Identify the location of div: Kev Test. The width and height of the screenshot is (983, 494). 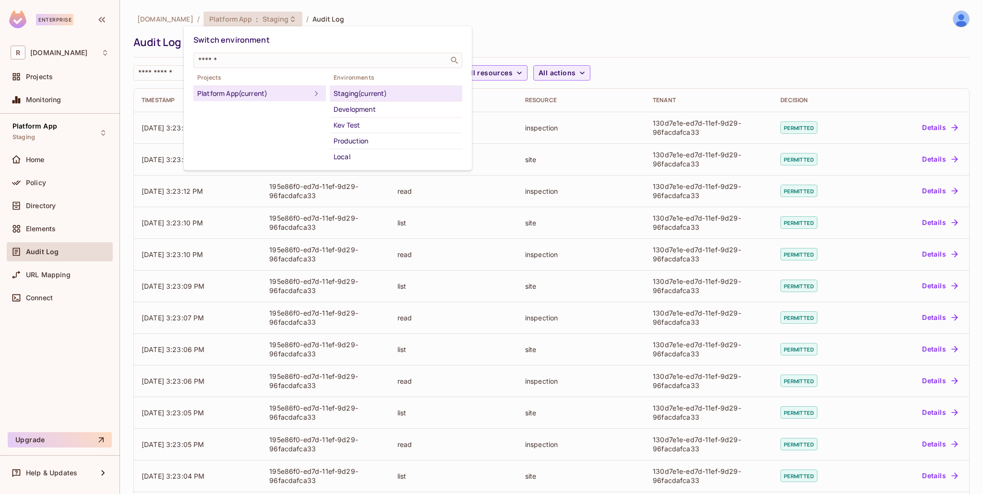
(396, 125).